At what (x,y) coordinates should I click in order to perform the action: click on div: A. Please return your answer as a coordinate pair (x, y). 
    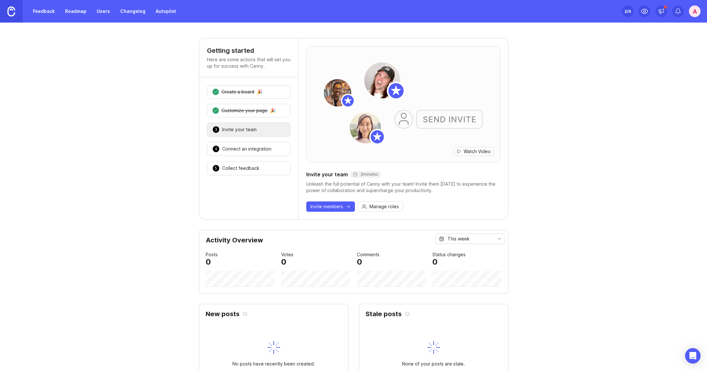
    Looking at the image, I should click on (695, 11).